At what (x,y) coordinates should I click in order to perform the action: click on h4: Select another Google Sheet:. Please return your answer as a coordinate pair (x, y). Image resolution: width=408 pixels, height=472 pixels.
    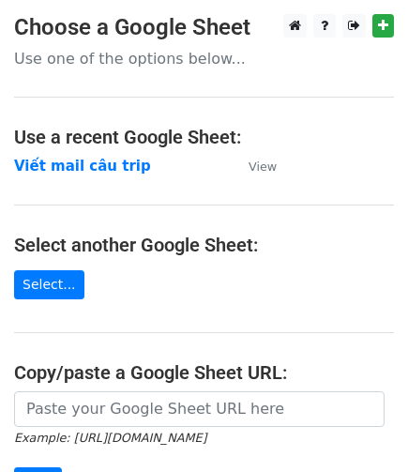
    Looking at the image, I should click on (204, 245).